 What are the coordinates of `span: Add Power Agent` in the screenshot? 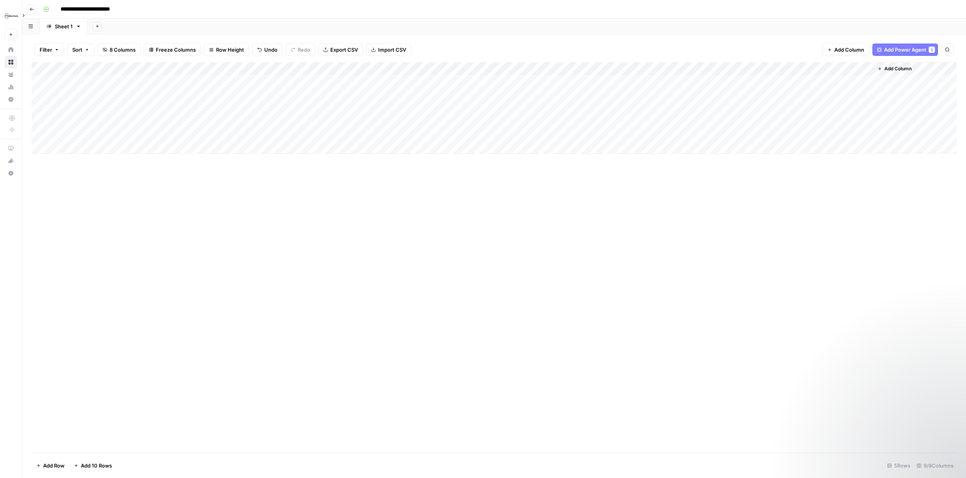 It's located at (905, 50).